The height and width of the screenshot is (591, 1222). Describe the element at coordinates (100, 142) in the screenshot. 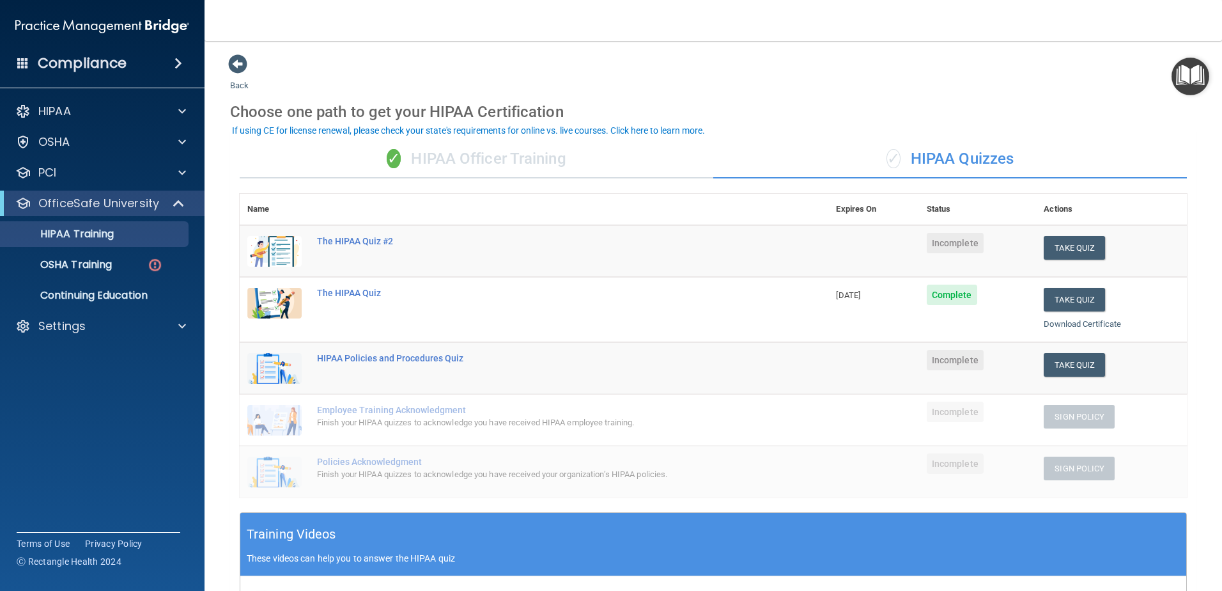

I see `a: OSHA` at that location.